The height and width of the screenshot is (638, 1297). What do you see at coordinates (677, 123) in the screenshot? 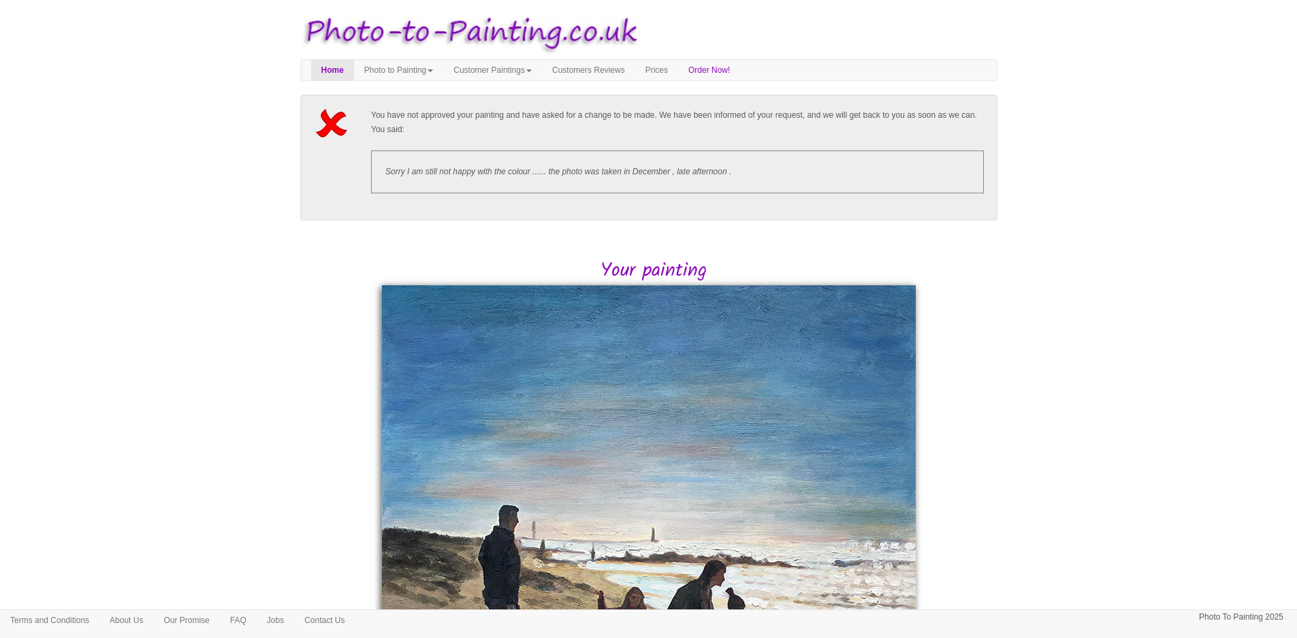
I see `p: You have not approved your painting and have asked for a change to be made. We have been informed...` at bounding box center [677, 123].